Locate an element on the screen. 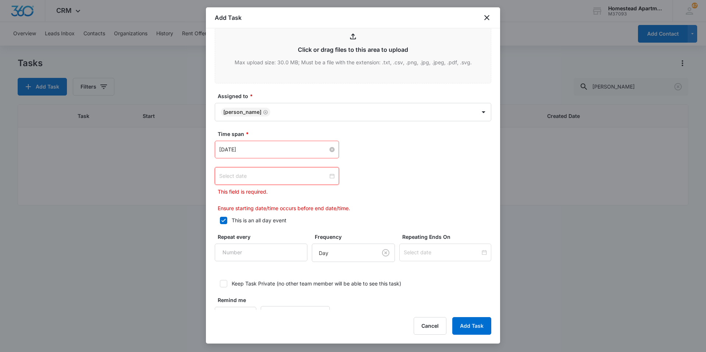  label: Frequency is located at coordinates (357, 237).